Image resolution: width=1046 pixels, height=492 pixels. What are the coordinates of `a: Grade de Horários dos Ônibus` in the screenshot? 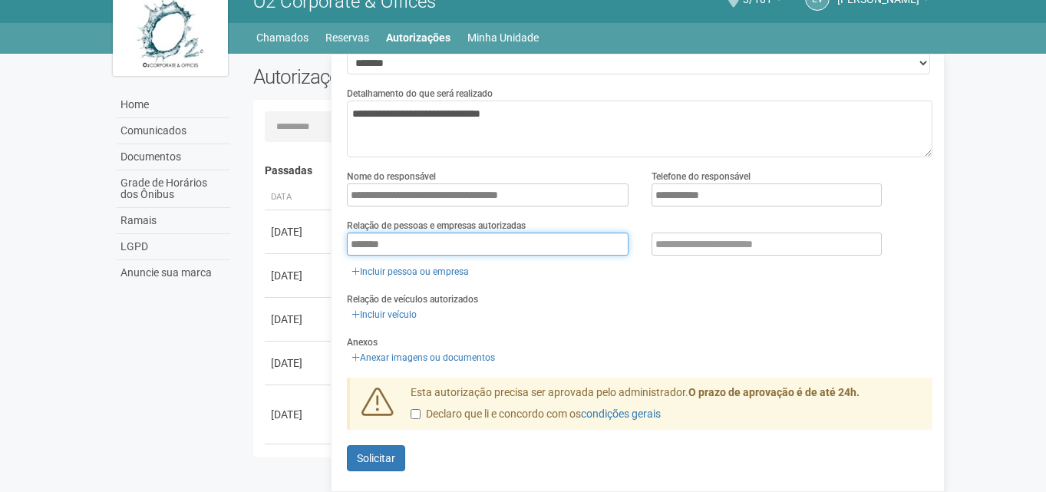 It's located at (173, 189).